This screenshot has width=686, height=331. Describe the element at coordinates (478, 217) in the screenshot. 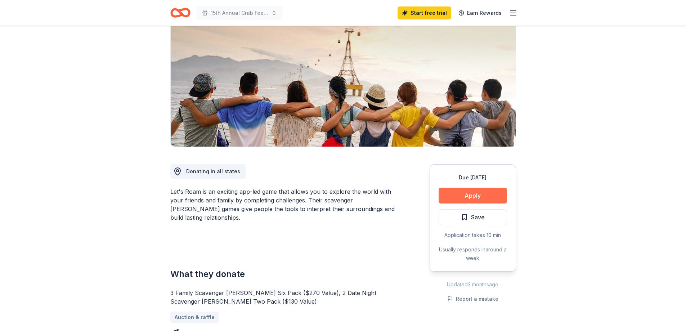

I see `span: Save` at that location.